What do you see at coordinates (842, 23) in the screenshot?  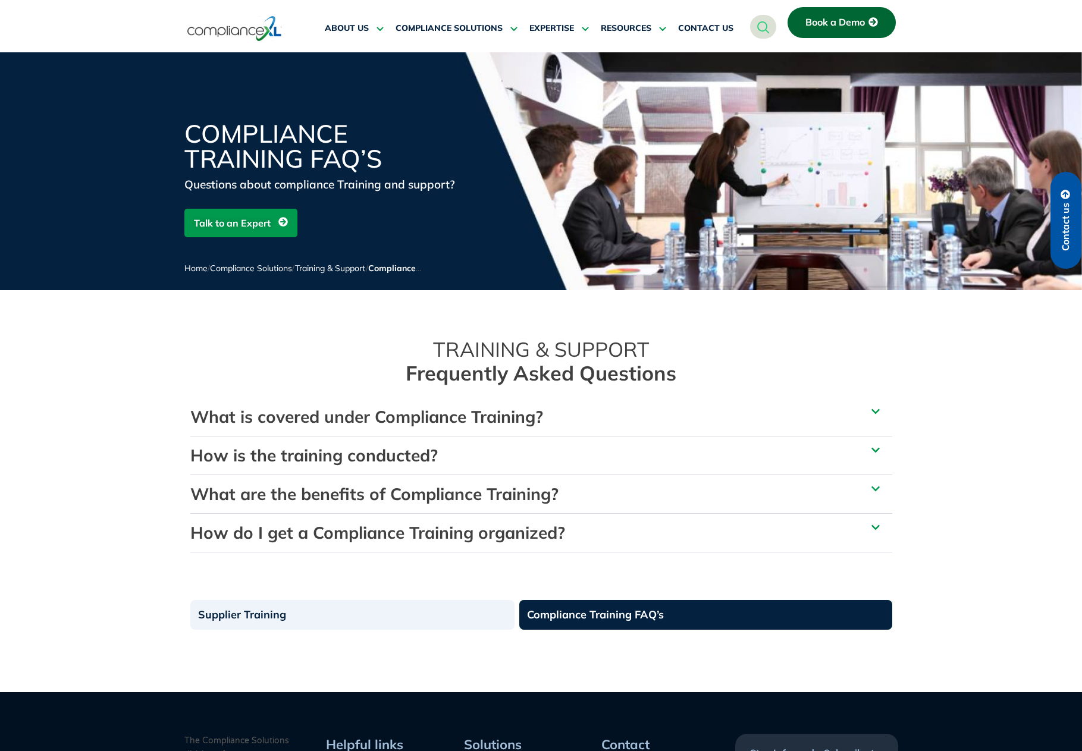 I see `a: Book a Demo` at bounding box center [842, 23].